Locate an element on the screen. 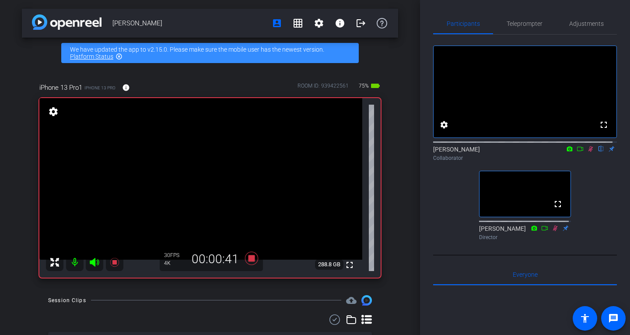 Image resolution: width=630 pixels, height=335 pixels. mat-icon: account_box is located at coordinates (277, 23).